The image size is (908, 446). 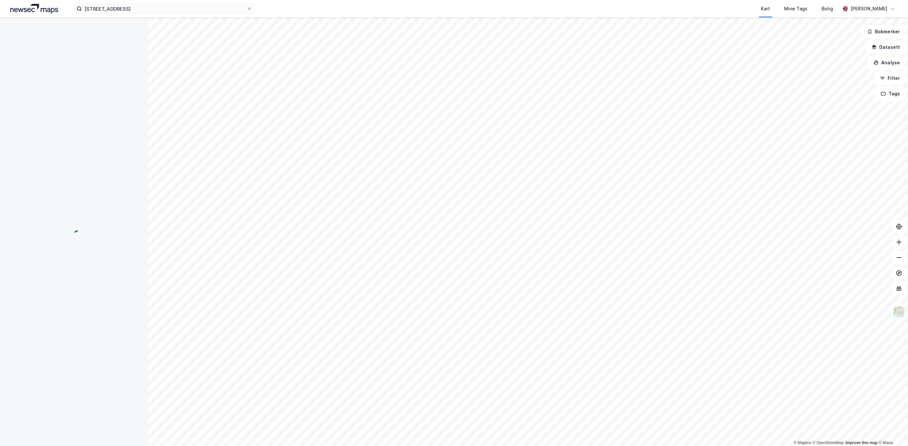 What do you see at coordinates (164, 9) in the screenshot?
I see `input: Søk på adresse, matrikkel, gårdeiere, leietakere eller personer` at bounding box center [164, 9].